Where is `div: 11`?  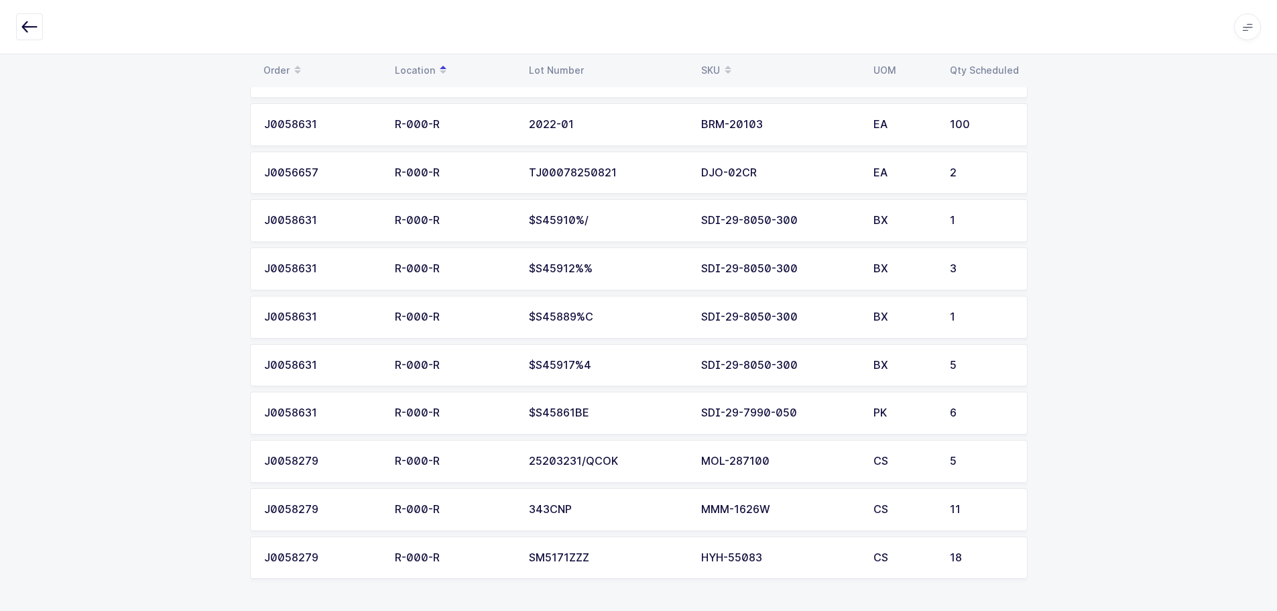 div: 11 is located at coordinates (982, 510).